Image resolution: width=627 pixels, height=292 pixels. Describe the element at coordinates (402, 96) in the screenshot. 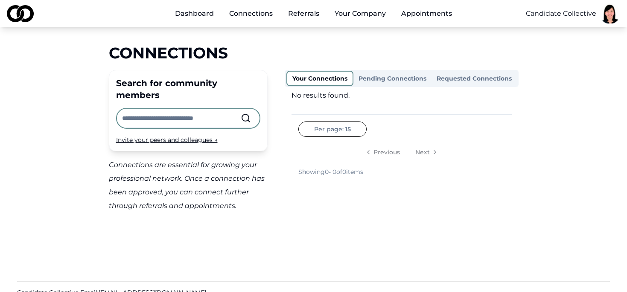

I see `div: No results found.` at that location.